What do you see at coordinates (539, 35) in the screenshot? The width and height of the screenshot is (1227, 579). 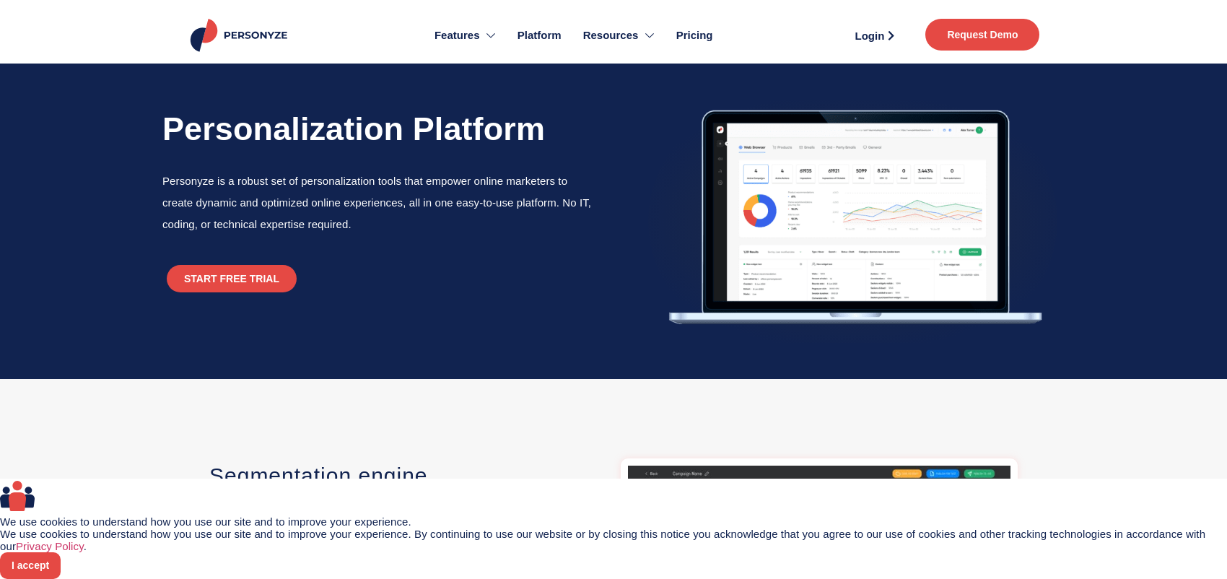 I see `span: Platform` at bounding box center [539, 35].